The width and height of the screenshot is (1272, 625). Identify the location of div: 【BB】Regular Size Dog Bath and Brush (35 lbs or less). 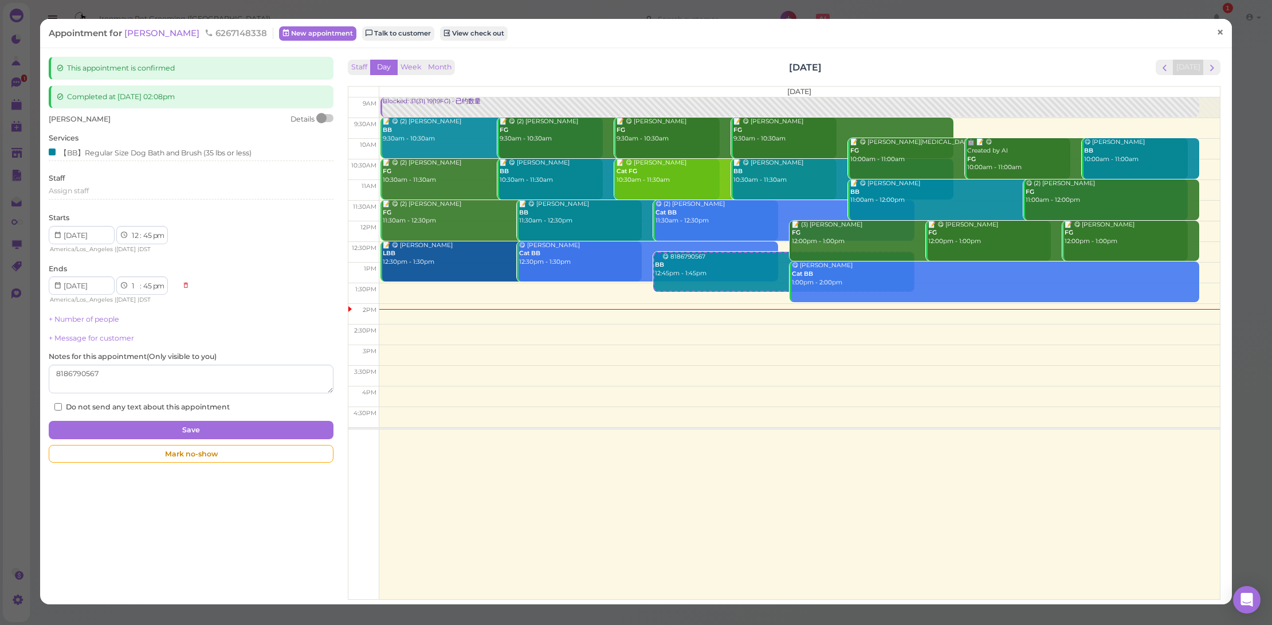
(150, 152).